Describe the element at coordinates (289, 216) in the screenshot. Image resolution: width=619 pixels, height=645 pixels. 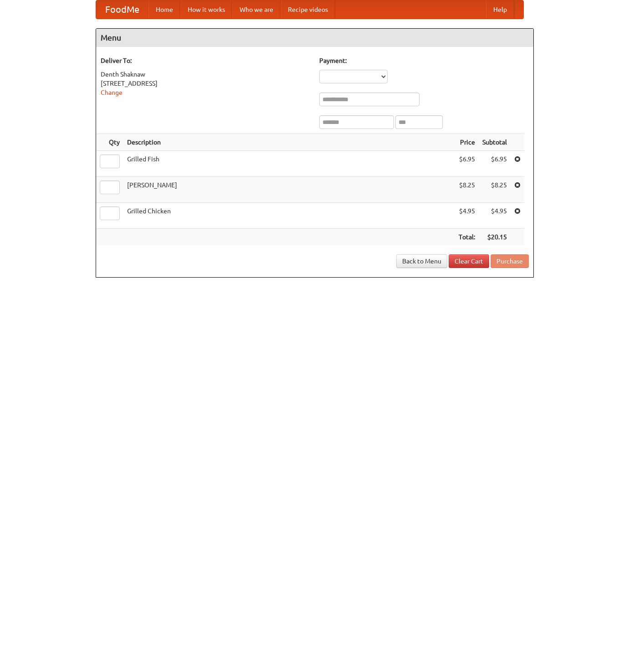
I see `td: Grilled Chicken` at that location.